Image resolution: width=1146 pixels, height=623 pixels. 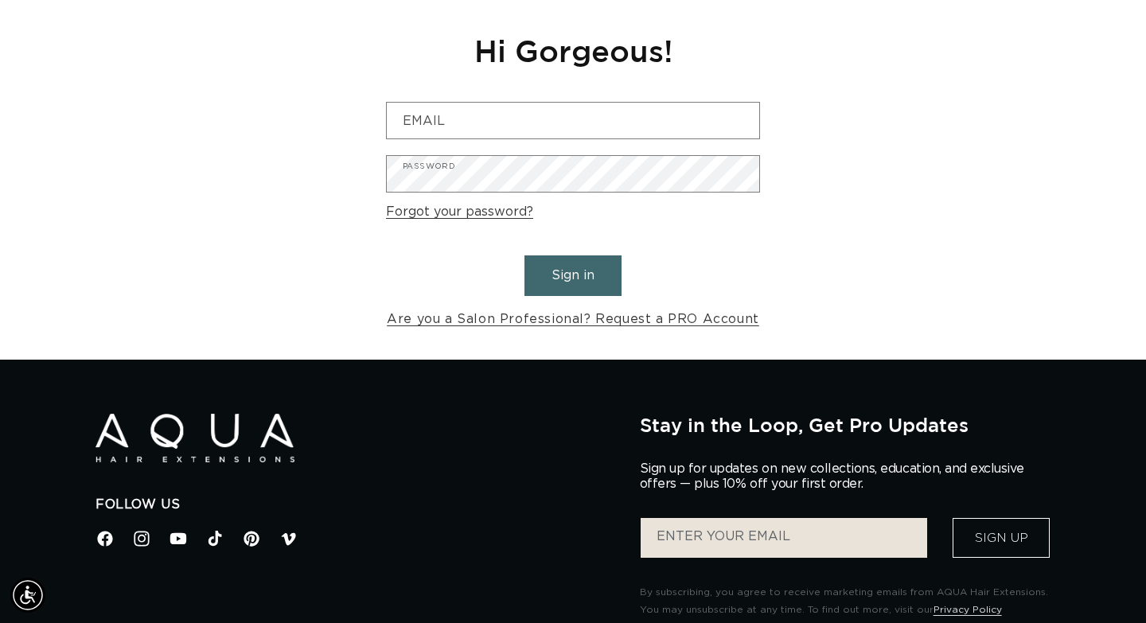 I want to click on button: Sign in, so click(x=573, y=275).